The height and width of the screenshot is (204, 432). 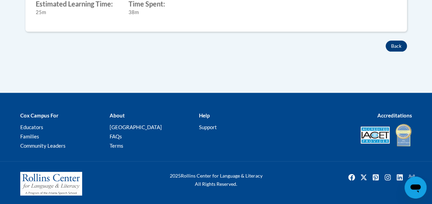 What do you see at coordinates (207, 127) in the screenshot?
I see `a: Support` at bounding box center [207, 127].